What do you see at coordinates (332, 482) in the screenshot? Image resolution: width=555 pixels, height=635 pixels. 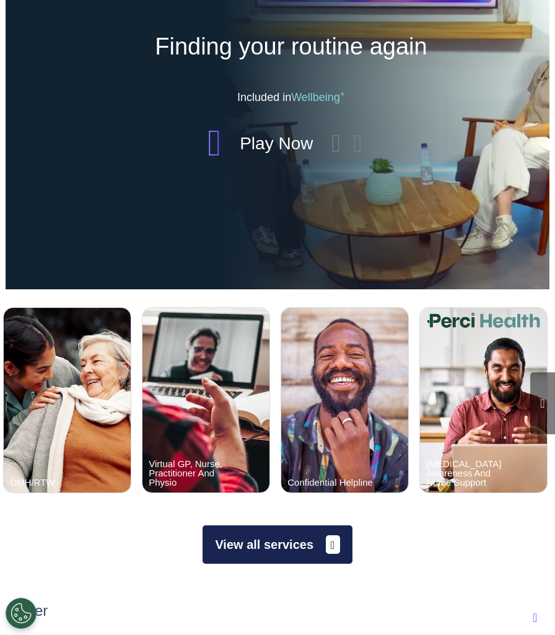 I see `div: Confidential Helpline` at bounding box center [332, 482].